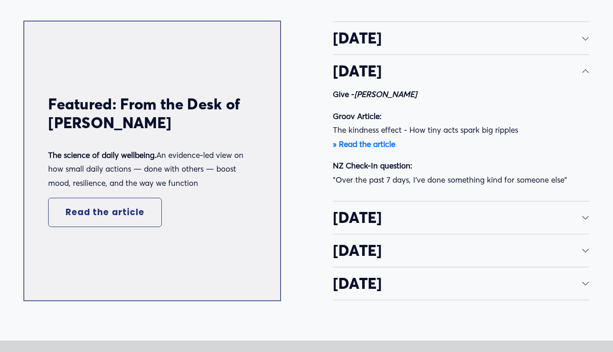 The width and height of the screenshot is (613, 352). What do you see at coordinates (460, 131) in the screenshot?
I see `p: The kindness effect - How tiny acts spark big ripples` at bounding box center [460, 131].